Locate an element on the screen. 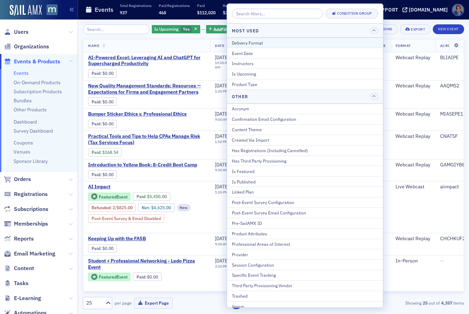 This screenshot has height=314, width=469. span: Net : is located at coordinates (146, 207).